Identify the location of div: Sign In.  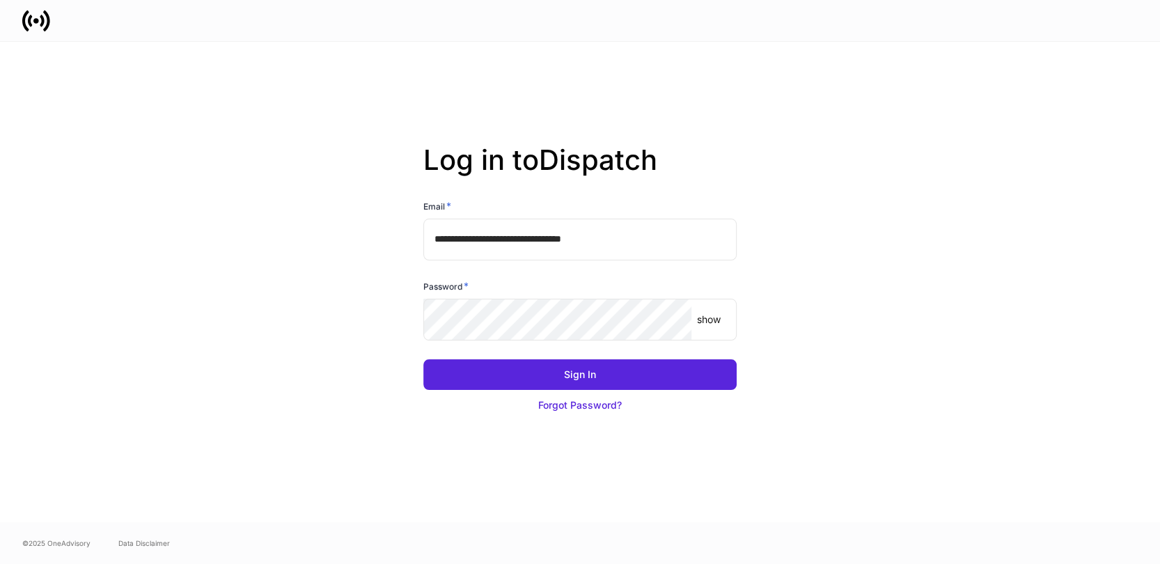
(580, 375).